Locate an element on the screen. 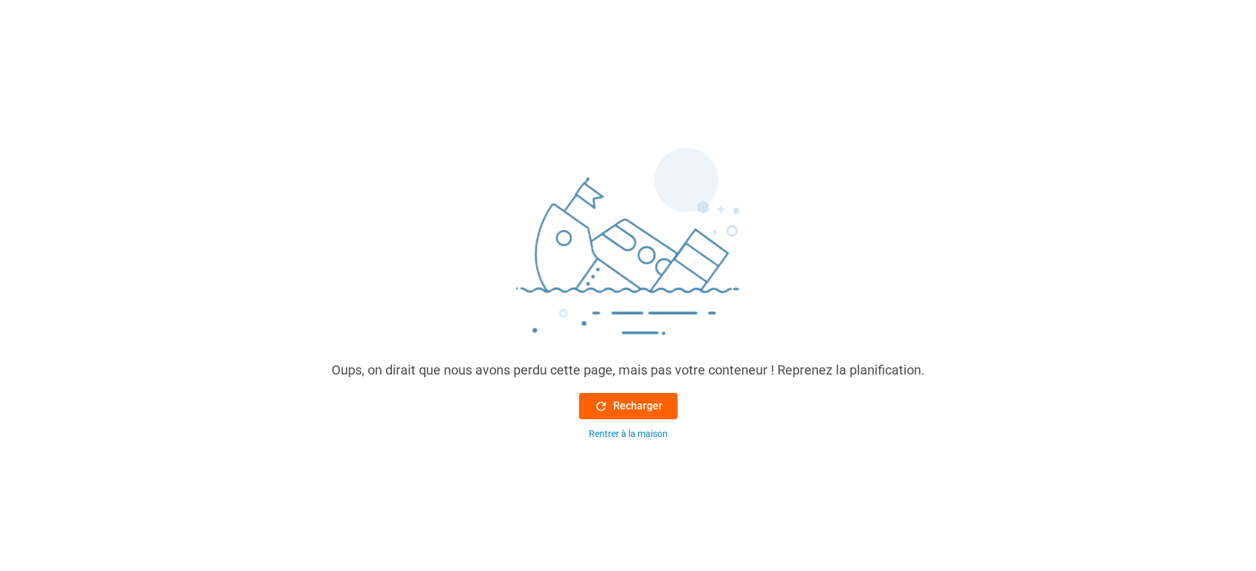 The width and height of the screenshot is (1256, 571). button: Rentrer à la maison is located at coordinates (628, 433).